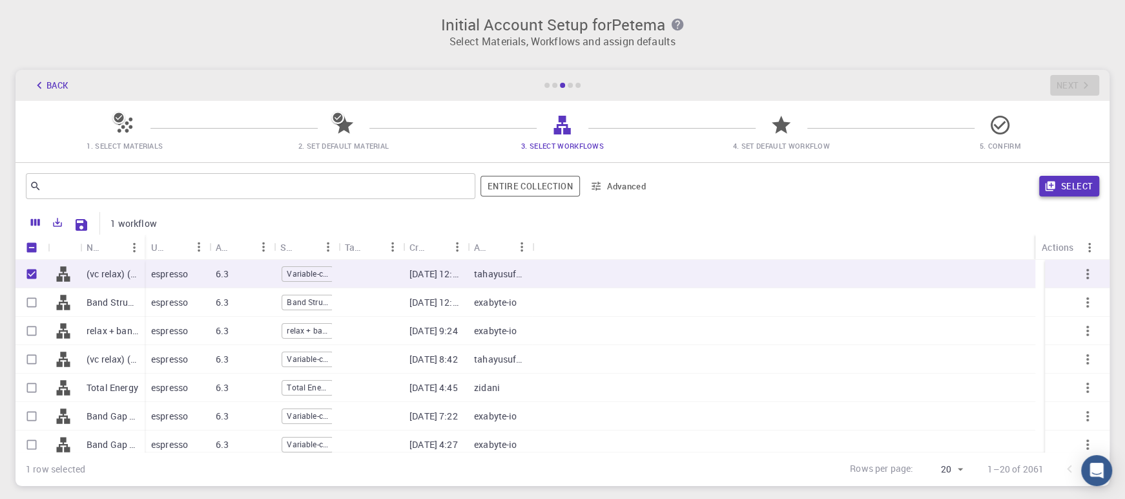 The height and width of the screenshot is (499, 1125). Describe the element at coordinates (112, 302) in the screenshot. I see `p: Band Structure (LDA)` at that location.